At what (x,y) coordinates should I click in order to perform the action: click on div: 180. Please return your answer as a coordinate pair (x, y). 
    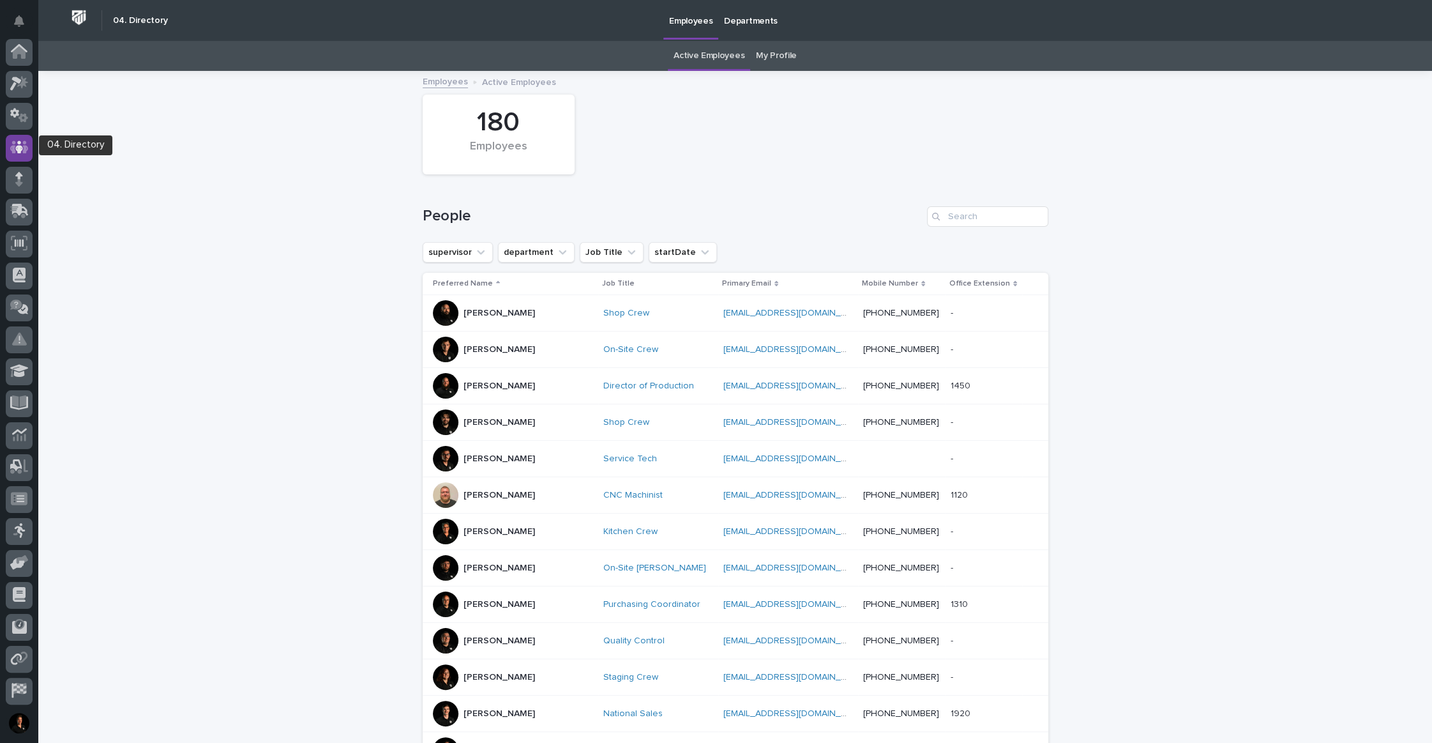
    Looking at the image, I should click on (499, 123).